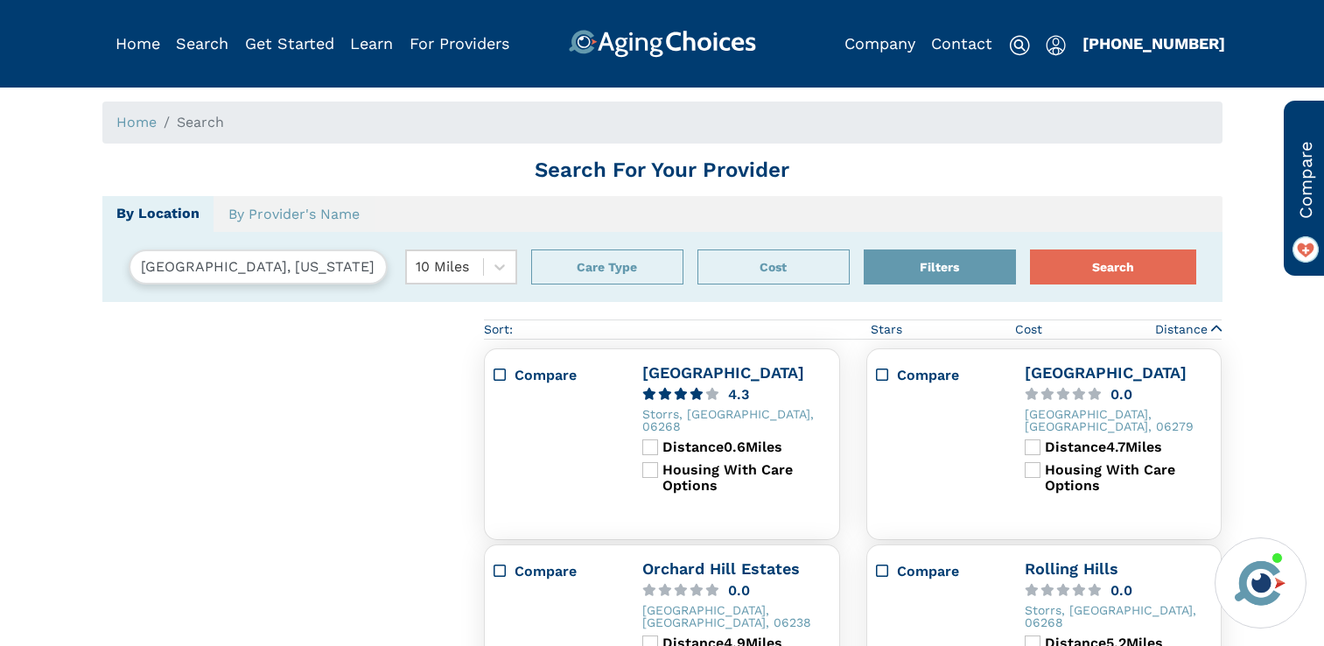 The width and height of the screenshot is (1324, 646). I want to click on a: Orchard Hill Estates, so click(721, 568).